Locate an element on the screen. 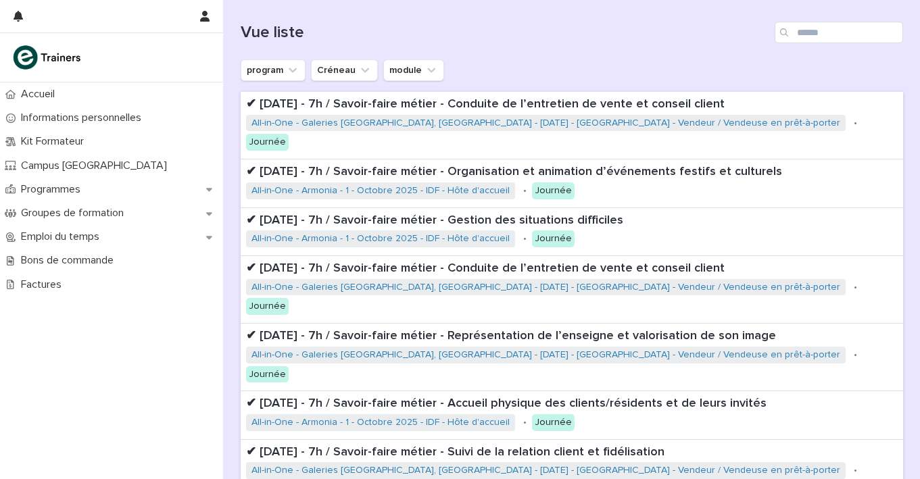  button: Créneau is located at coordinates (344, 70).